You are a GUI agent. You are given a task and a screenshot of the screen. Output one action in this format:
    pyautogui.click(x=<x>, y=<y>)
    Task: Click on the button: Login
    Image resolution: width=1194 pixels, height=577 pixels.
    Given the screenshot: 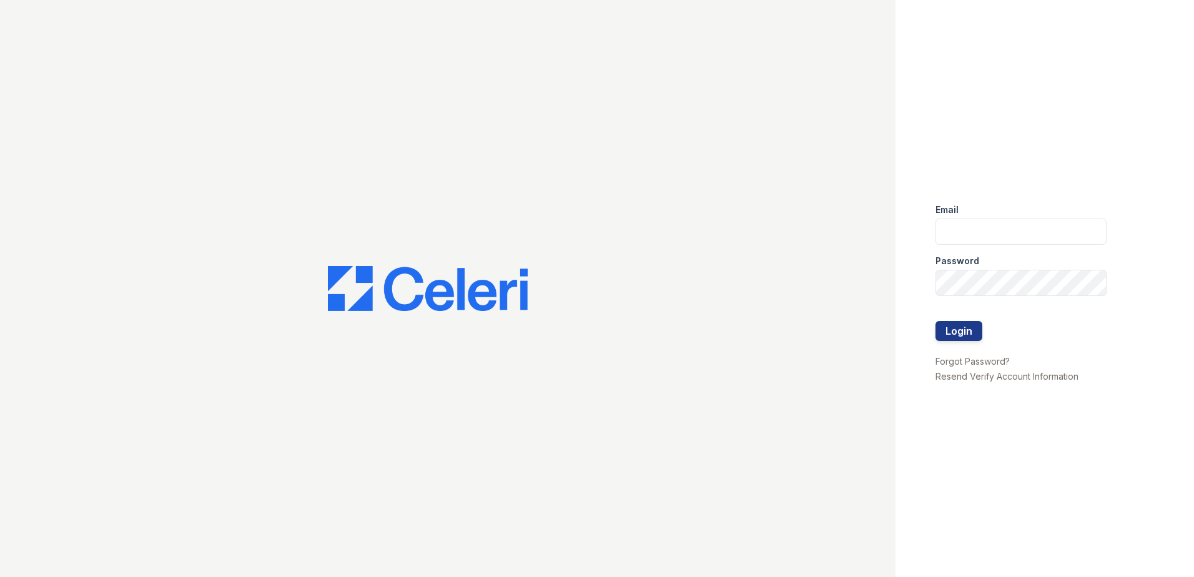 What is the action you would take?
    pyautogui.click(x=959, y=331)
    